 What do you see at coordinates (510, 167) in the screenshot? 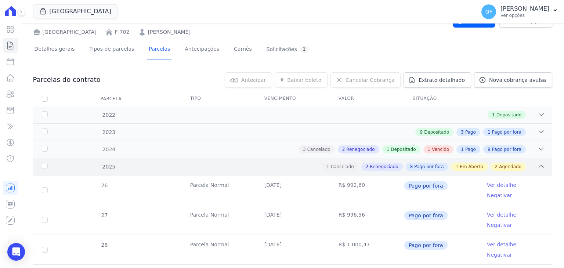
I see `span: Agendado` at bounding box center [510, 167].